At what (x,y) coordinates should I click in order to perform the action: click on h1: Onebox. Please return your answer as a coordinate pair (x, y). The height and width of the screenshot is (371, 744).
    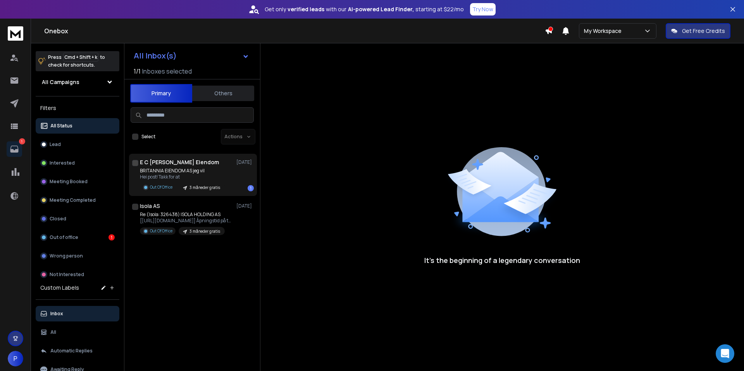
    Looking at the image, I should click on (294, 31).